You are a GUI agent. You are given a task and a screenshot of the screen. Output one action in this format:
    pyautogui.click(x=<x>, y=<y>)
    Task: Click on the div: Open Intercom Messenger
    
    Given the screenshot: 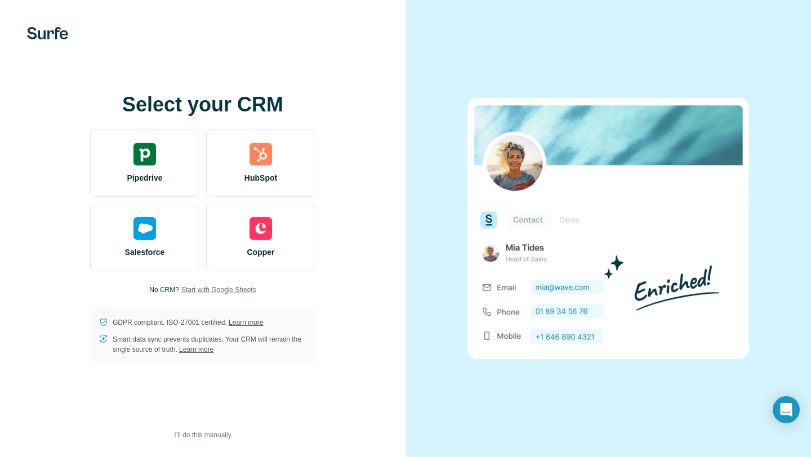 What is the action you would take?
    pyautogui.click(x=786, y=410)
    